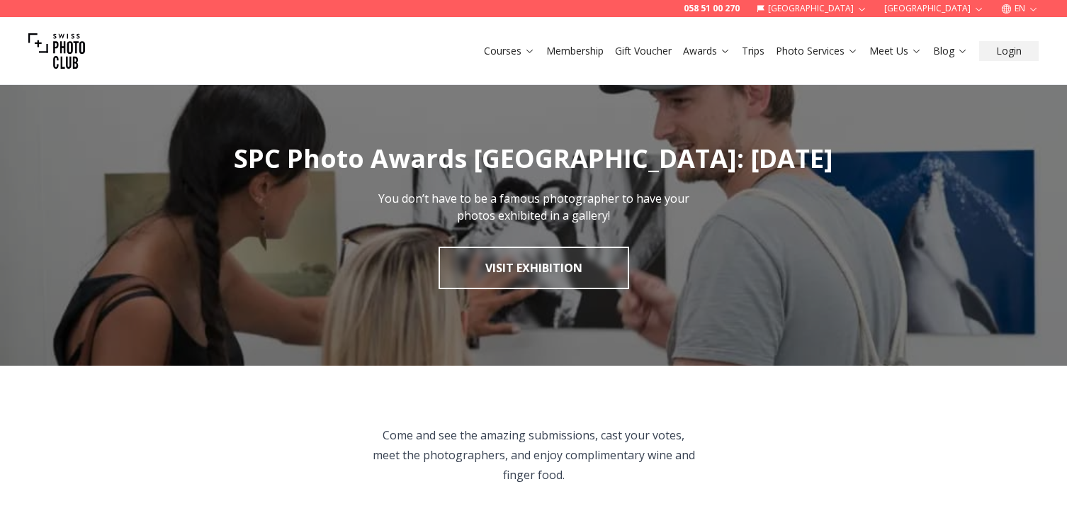  What do you see at coordinates (643, 51) in the screenshot?
I see `a: Gift Voucher` at bounding box center [643, 51].